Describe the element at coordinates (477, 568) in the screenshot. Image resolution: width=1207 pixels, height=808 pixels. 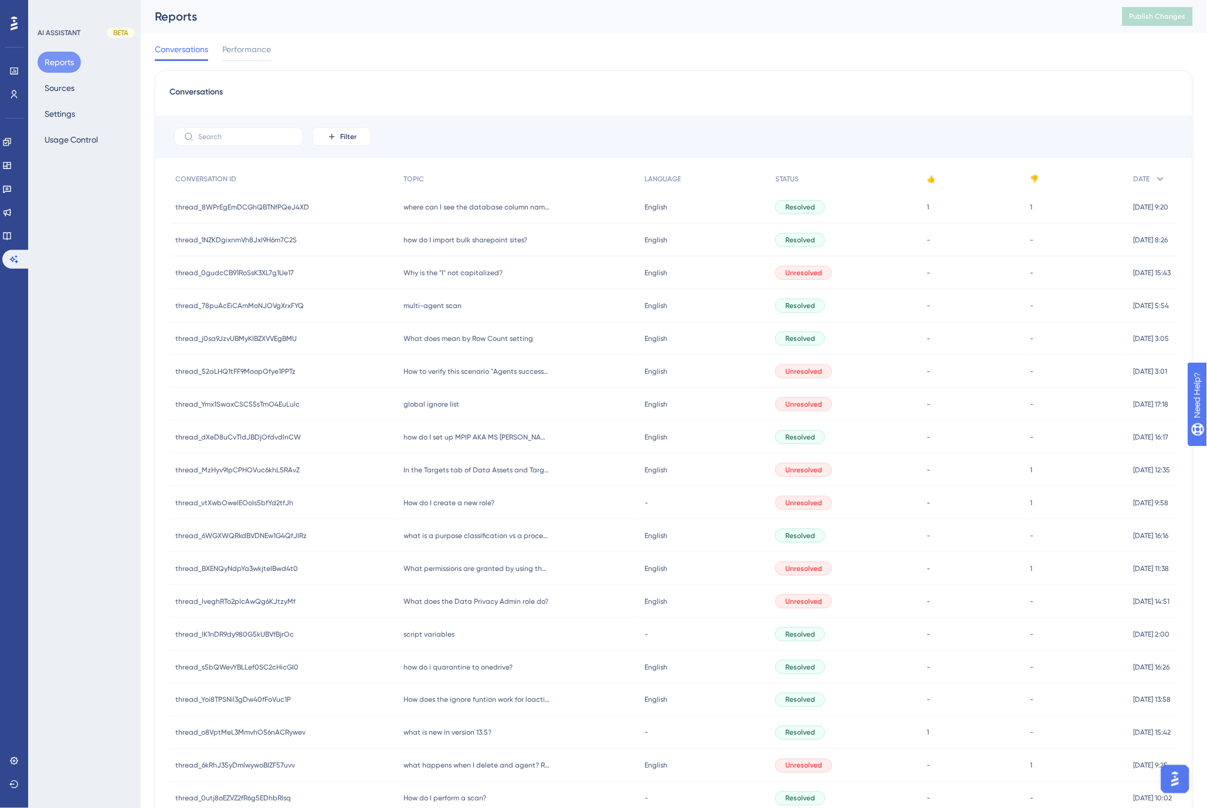
I see `span: What permissions are granted by using the compliance admin role?` at that location.